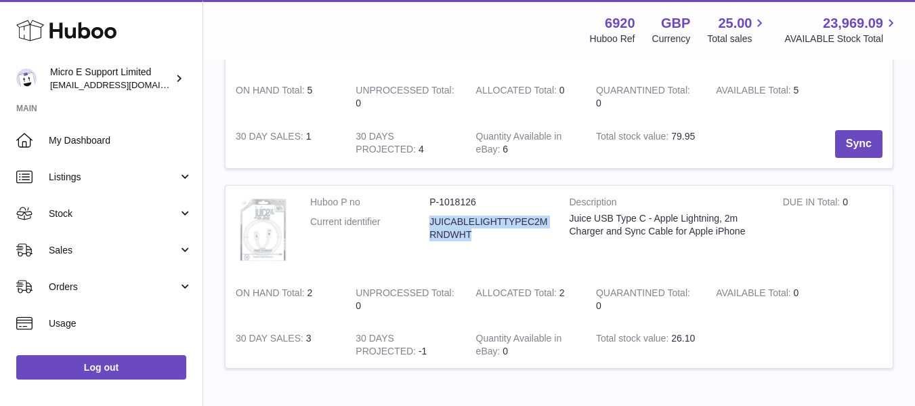  What do you see at coordinates (370, 202) in the screenshot?
I see `dt: Huboo P no` at bounding box center [370, 202].